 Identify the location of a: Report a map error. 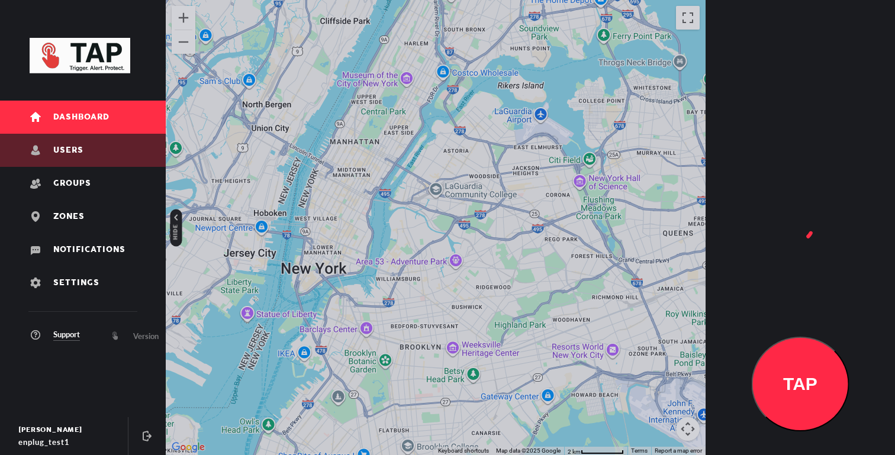
(678, 450).